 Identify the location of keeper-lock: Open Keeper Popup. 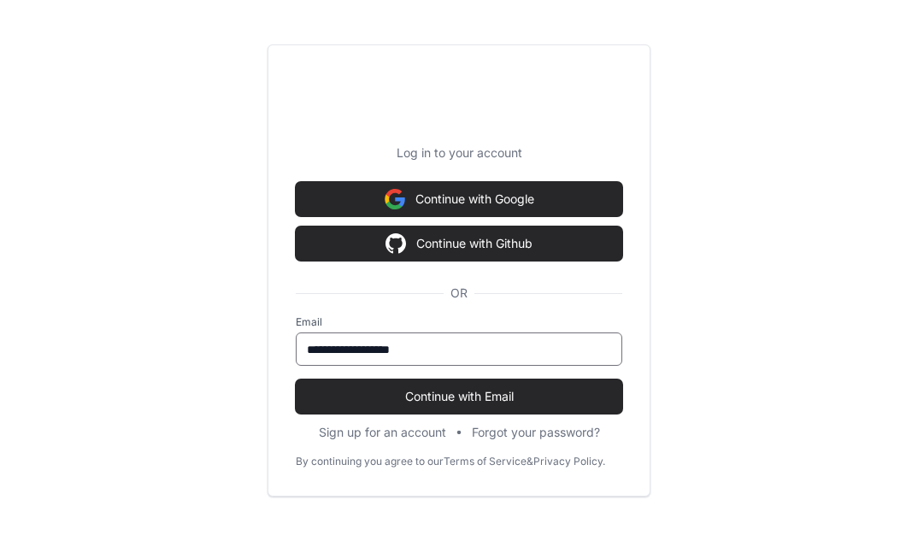
(599, 349).